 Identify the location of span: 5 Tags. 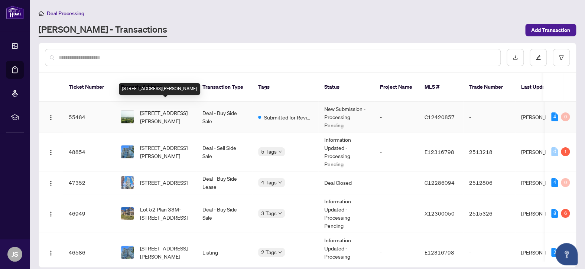
(269, 152).